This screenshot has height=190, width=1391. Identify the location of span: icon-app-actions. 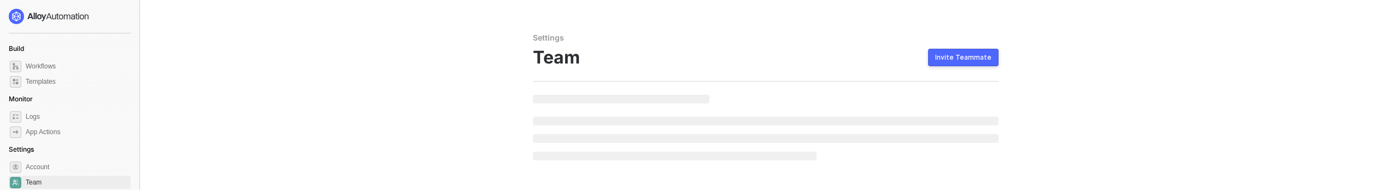
(15, 132).